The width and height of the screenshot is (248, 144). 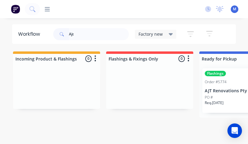 What do you see at coordinates (235, 131) in the screenshot?
I see `div: Open Intercom Messenger` at bounding box center [235, 131].